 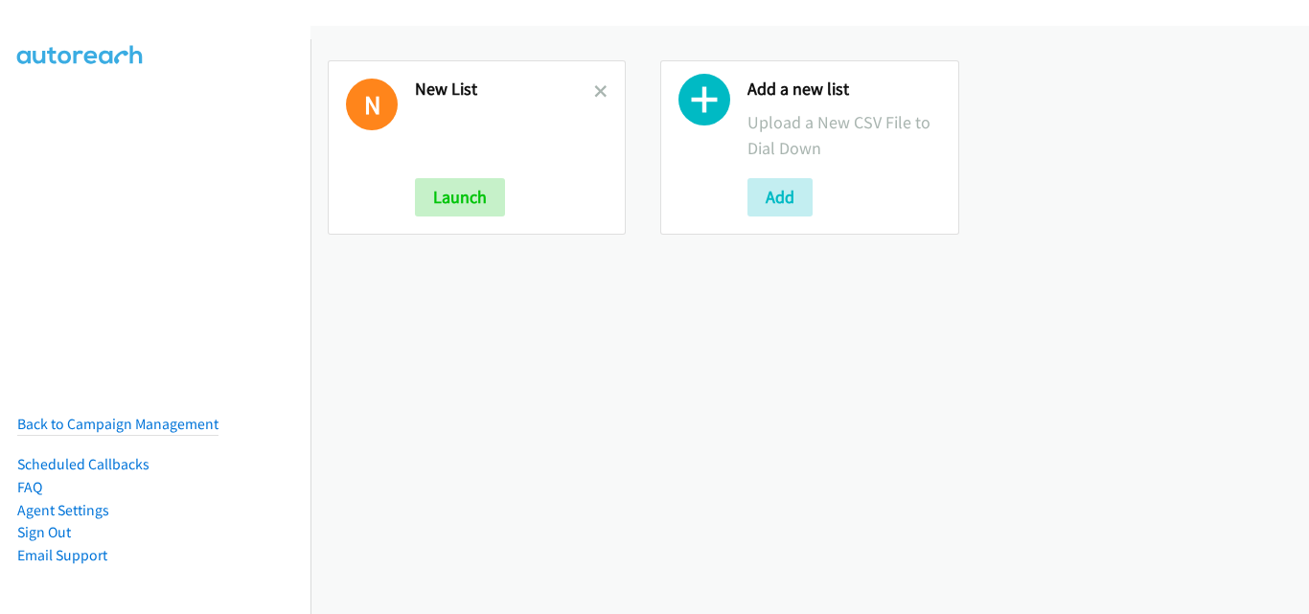 I want to click on a: Email Support, so click(x=62, y=555).